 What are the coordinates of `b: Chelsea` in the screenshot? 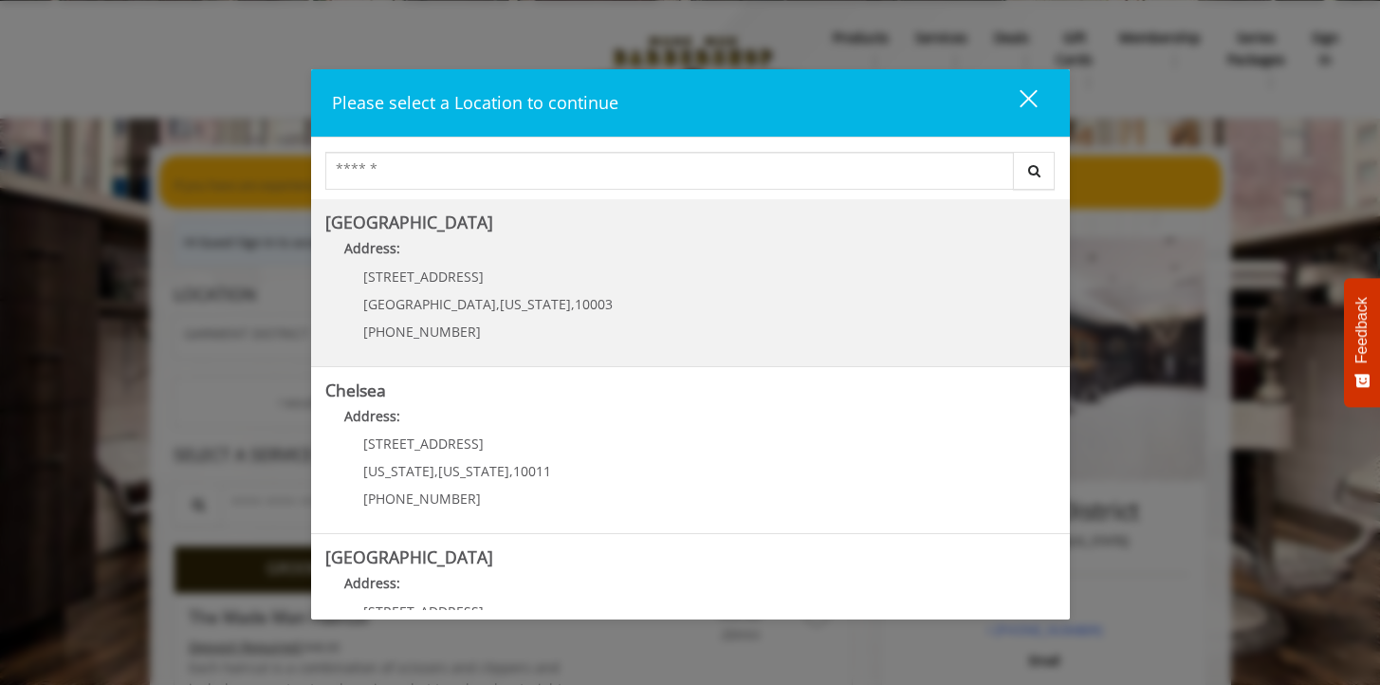 It's located at (356, 390).